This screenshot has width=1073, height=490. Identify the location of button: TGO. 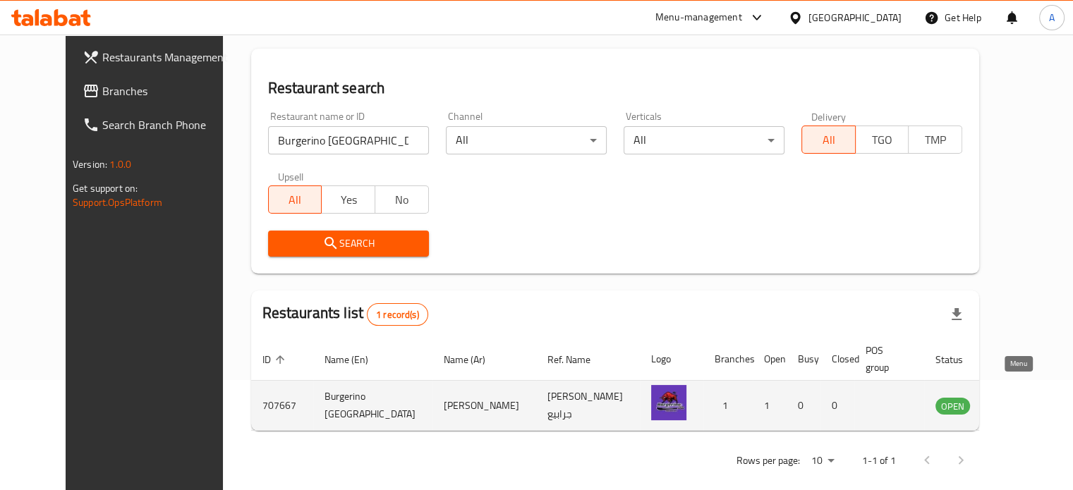
(882, 140).